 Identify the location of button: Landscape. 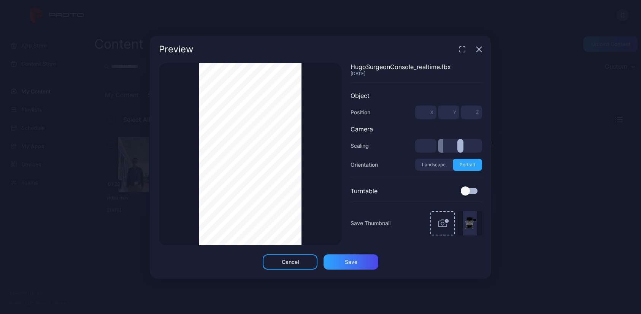
(433, 165).